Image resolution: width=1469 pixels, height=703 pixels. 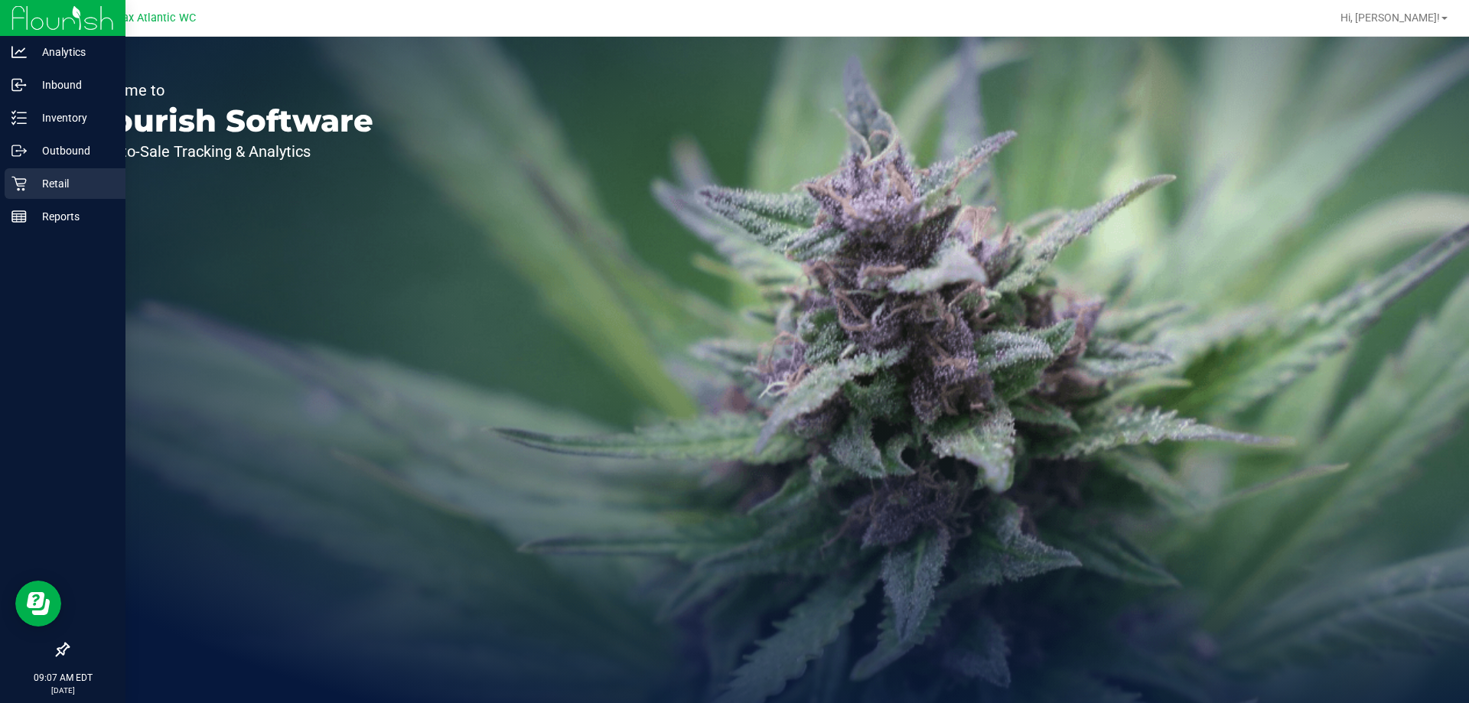 I want to click on inline-svg: Inbound, so click(x=19, y=85).